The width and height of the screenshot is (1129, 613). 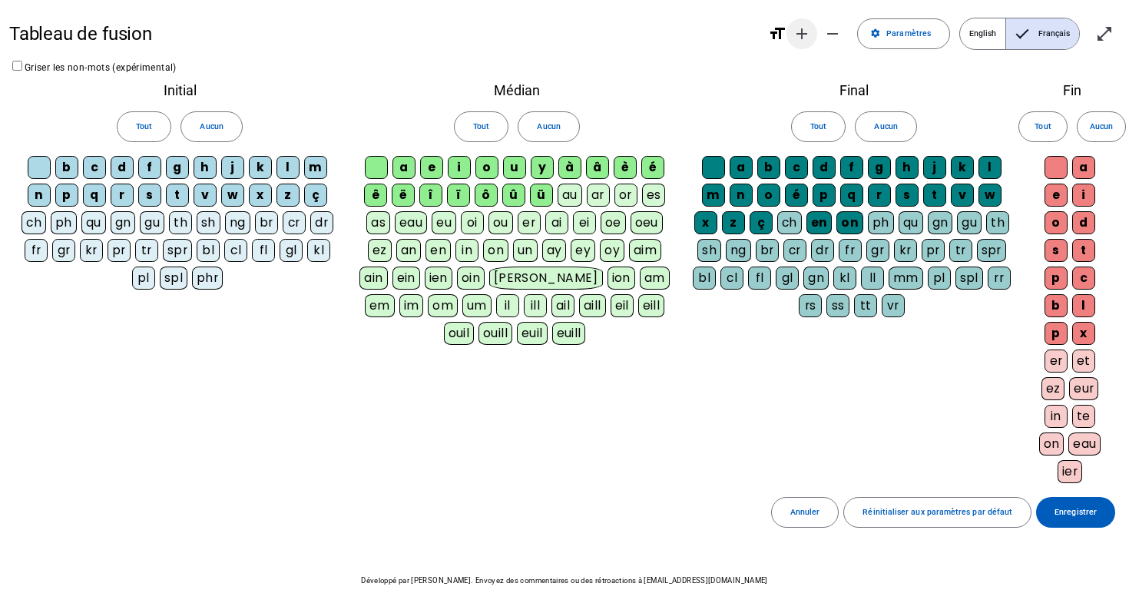 What do you see at coordinates (1056, 416) in the screenshot?
I see `div: in` at bounding box center [1056, 416].